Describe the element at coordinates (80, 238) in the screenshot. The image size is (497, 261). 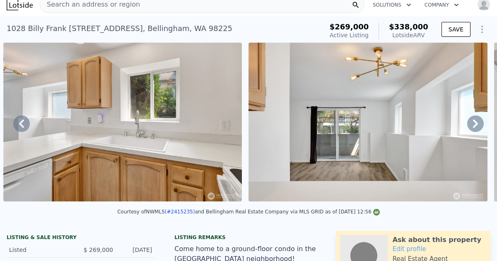
I see `div: LISTING & SALE HISTORY` at that location.